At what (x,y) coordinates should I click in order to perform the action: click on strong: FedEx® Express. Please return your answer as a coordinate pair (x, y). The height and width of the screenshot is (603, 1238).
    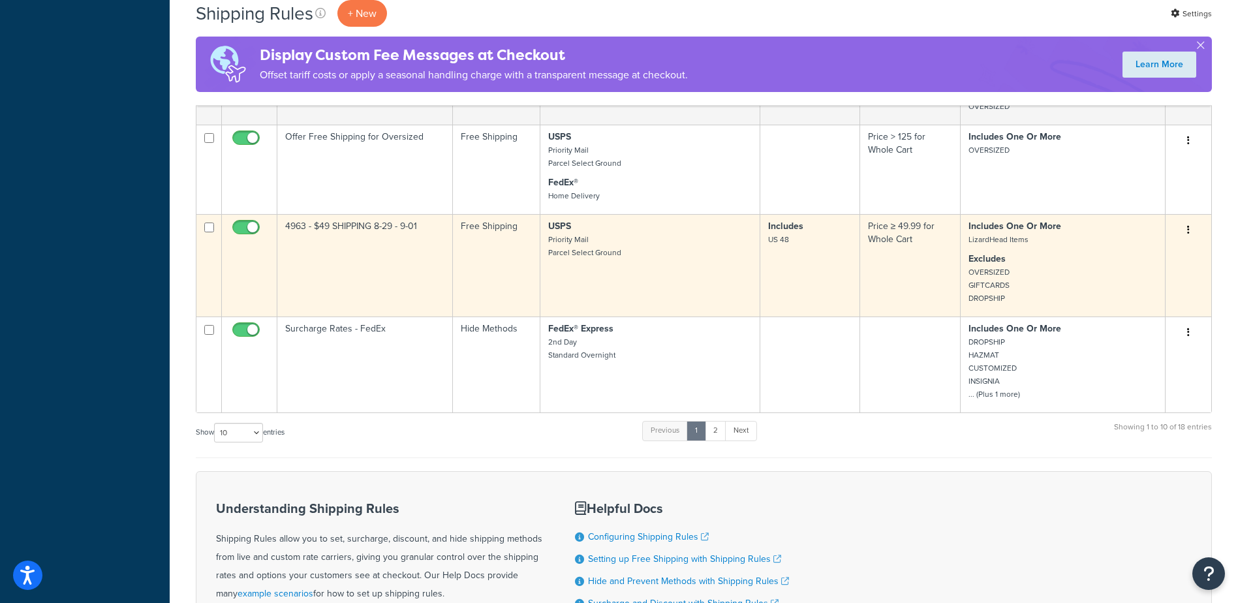
    Looking at the image, I should click on (581, 328).